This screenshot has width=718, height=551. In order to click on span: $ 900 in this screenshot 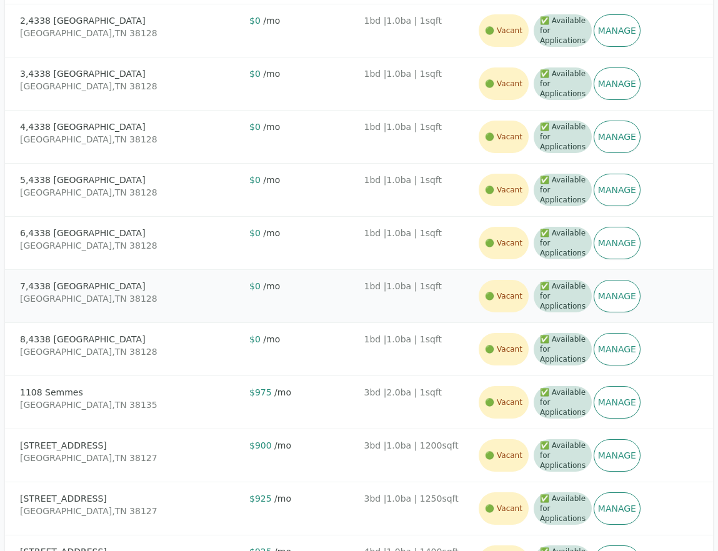, I will do `click(260, 445)`.